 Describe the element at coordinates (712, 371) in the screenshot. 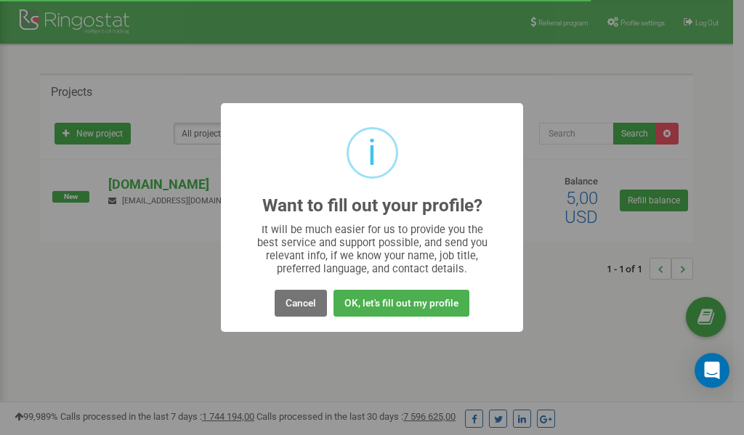

I see `div: Open Intercom Messenger` at that location.